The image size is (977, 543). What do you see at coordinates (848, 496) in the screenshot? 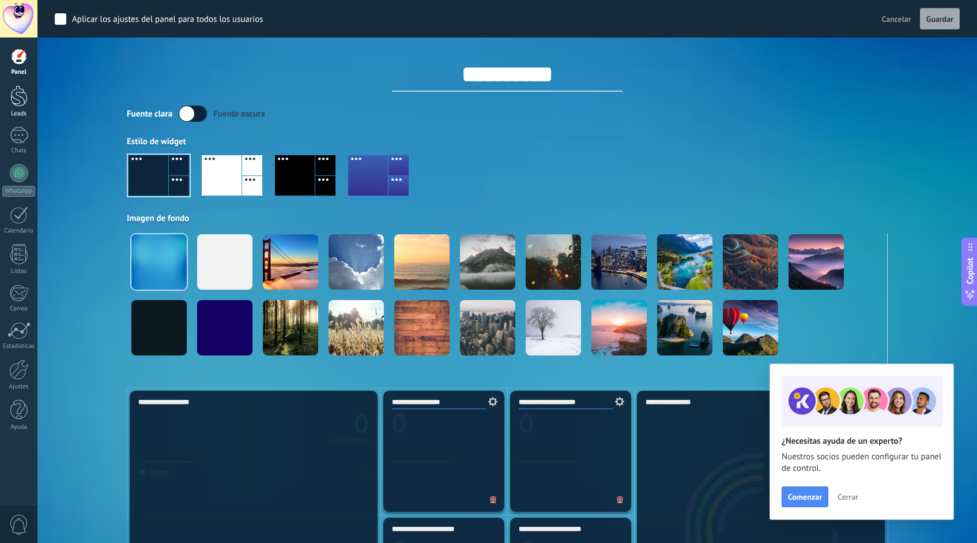
I see `span: Cerrar` at bounding box center [848, 496].